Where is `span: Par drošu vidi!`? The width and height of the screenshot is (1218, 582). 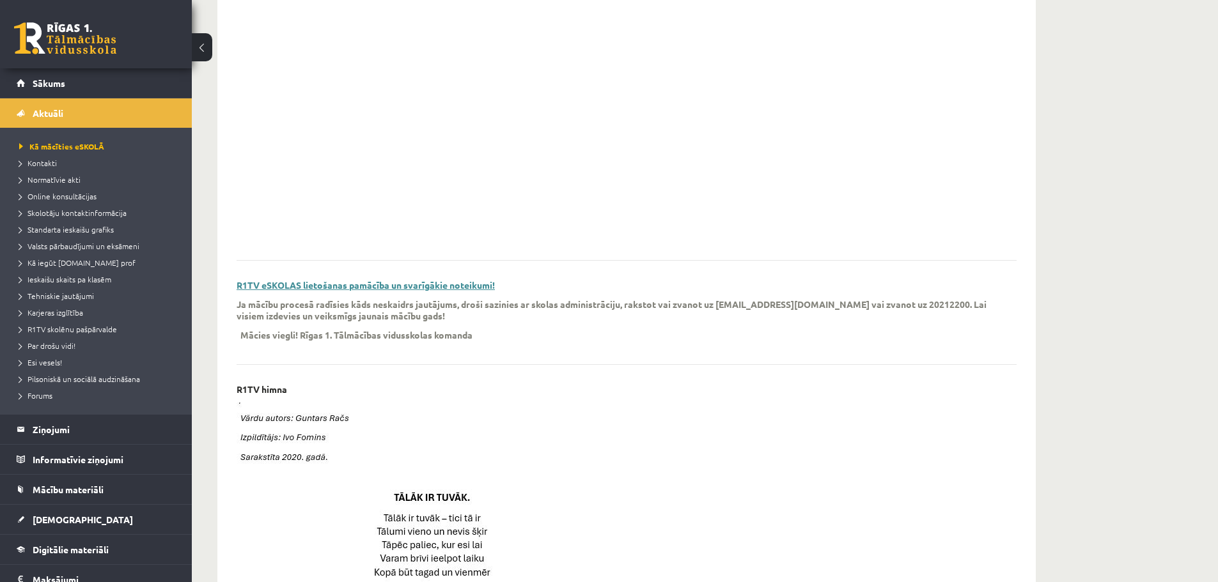
span: Par drošu vidi! is located at coordinates (47, 346).